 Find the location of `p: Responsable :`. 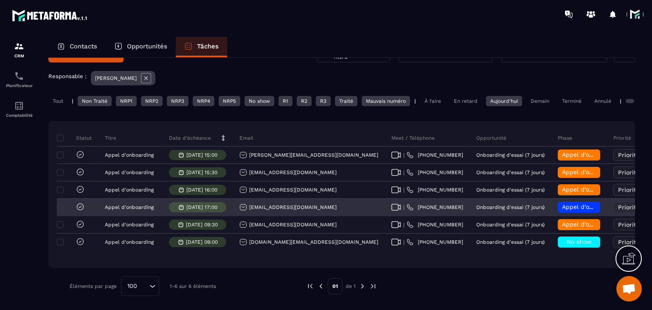

p: Responsable : is located at coordinates (67, 76).